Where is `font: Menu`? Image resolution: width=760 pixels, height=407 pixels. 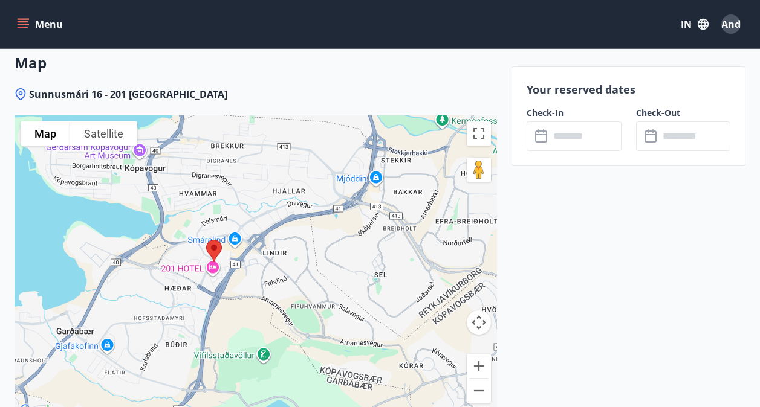 font: Menu is located at coordinates (49, 24).